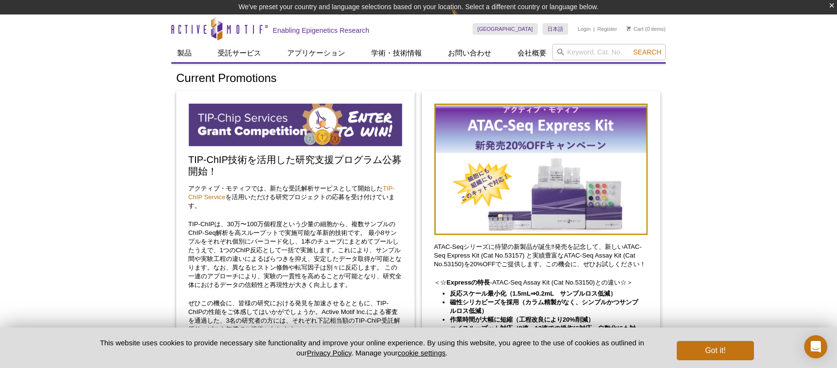 This screenshot has width=837, height=368. I want to click on a: 会社概要, so click(532, 53).